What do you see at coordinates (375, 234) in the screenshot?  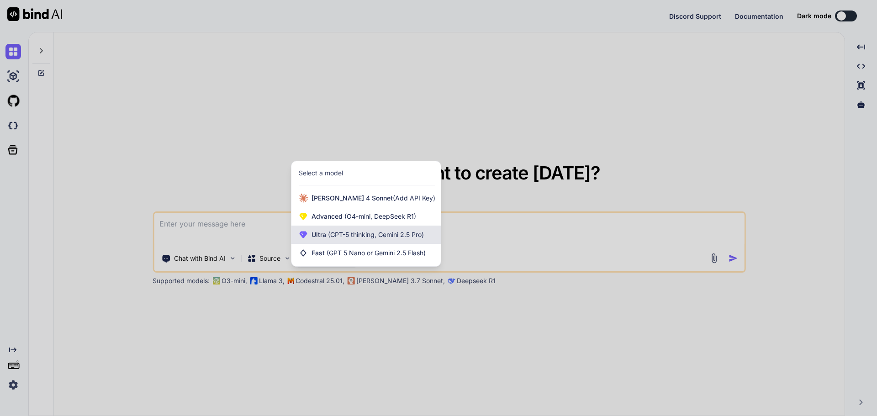 I see `span: (GPT-5 thinking, Gemini 2.5 Pro)` at bounding box center [375, 234].